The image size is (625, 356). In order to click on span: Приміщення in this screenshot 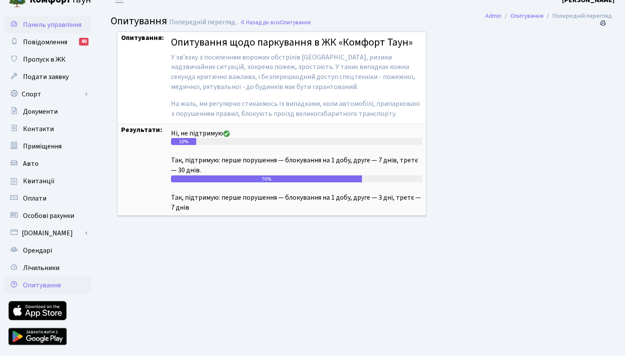, I will do `click(42, 146)`.